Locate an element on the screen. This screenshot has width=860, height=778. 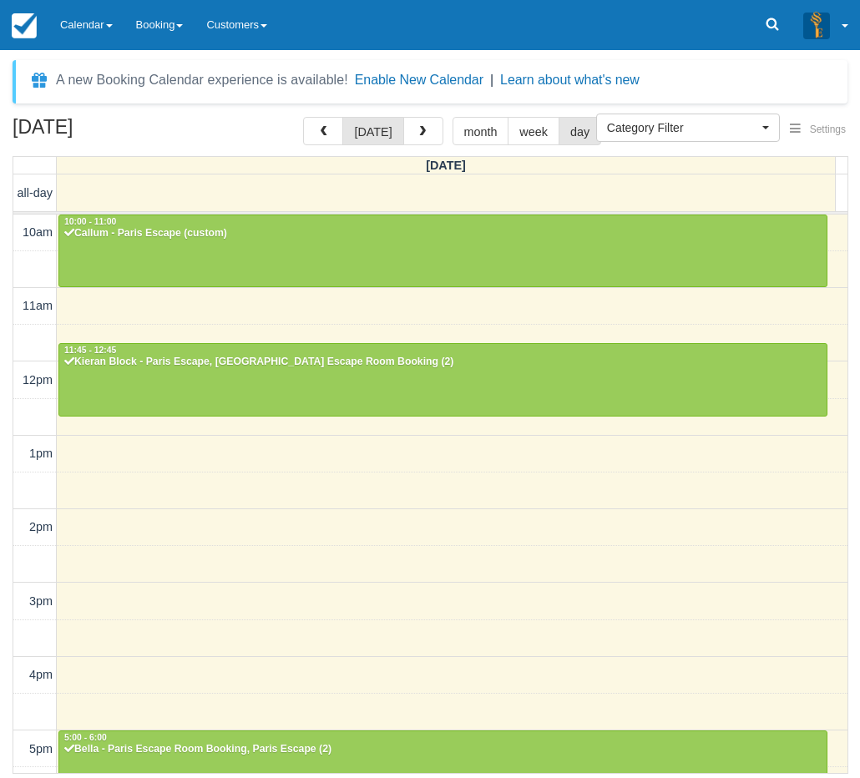
span: 11am is located at coordinates (38, 306).